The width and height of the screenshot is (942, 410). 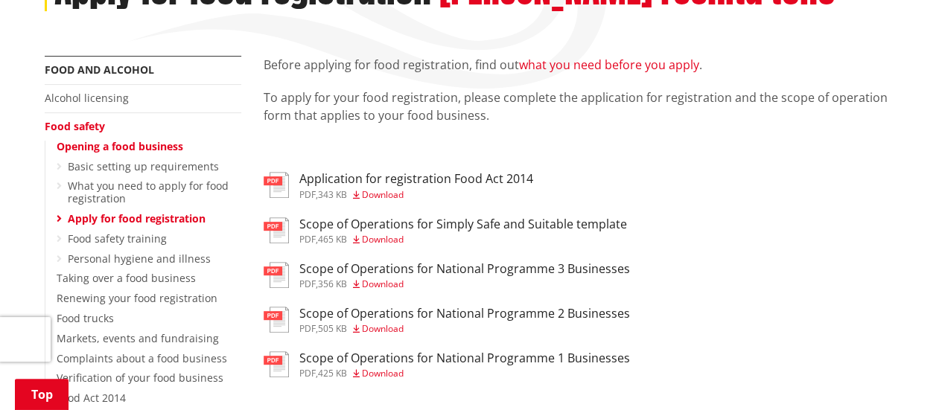 What do you see at coordinates (332, 373) in the screenshot?
I see `span: 425 KB` at bounding box center [332, 373].